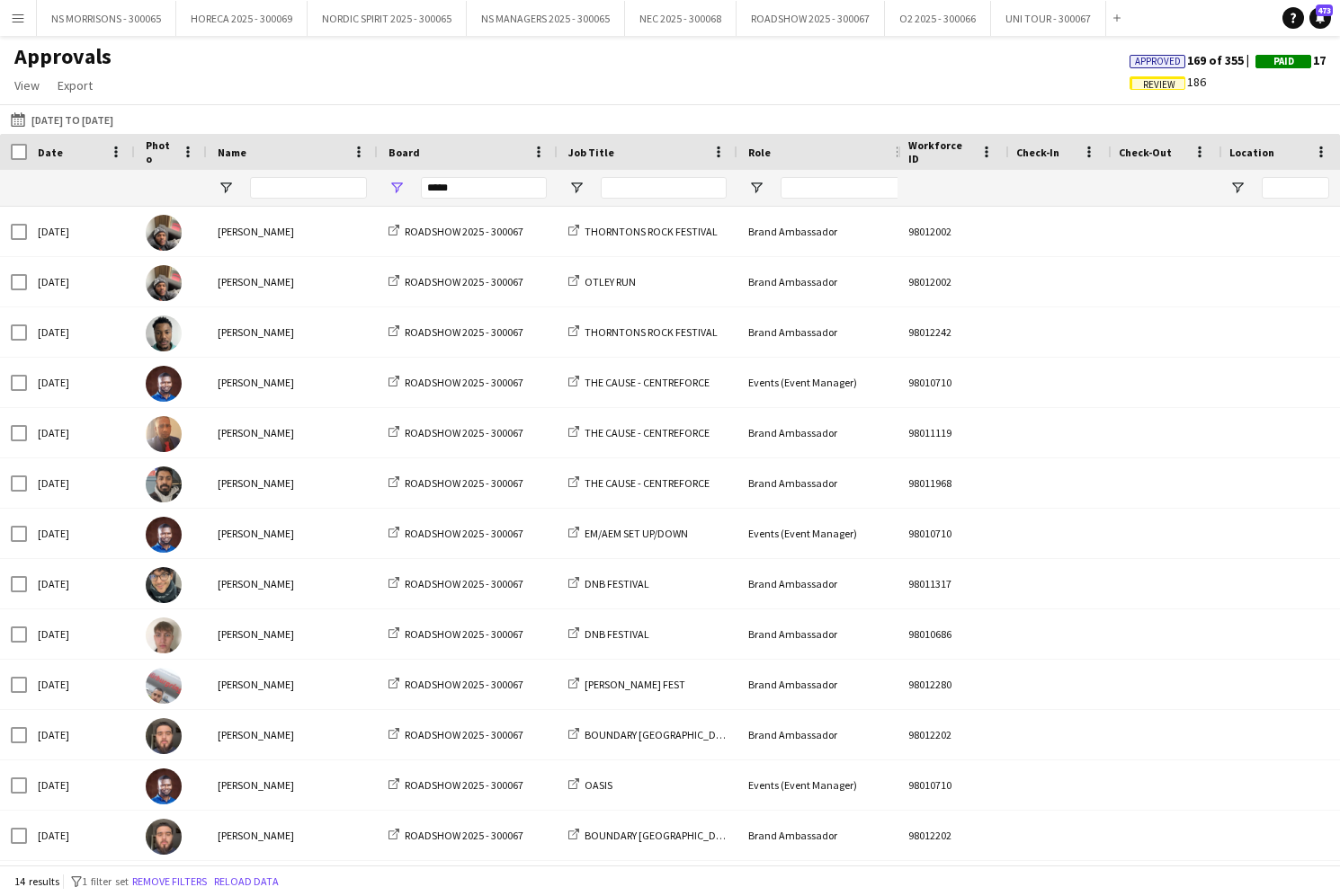 The height and width of the screenshot is (896, 1340). Describe the element at coordinates (484, 188) in the screenshot. I see `input: Board Filter Input` at that location.